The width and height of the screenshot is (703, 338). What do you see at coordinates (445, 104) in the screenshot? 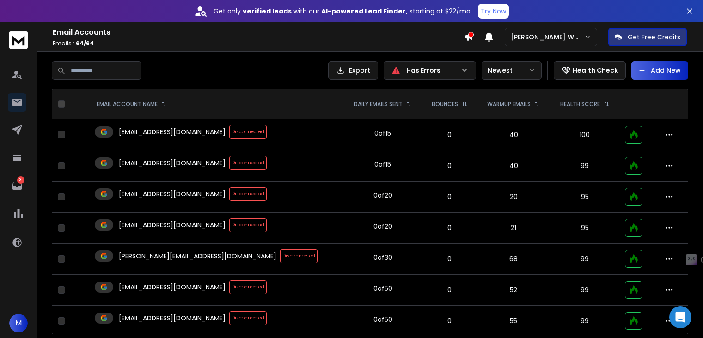
I see `p: BOUNCES` at bounding box center [445, 104].